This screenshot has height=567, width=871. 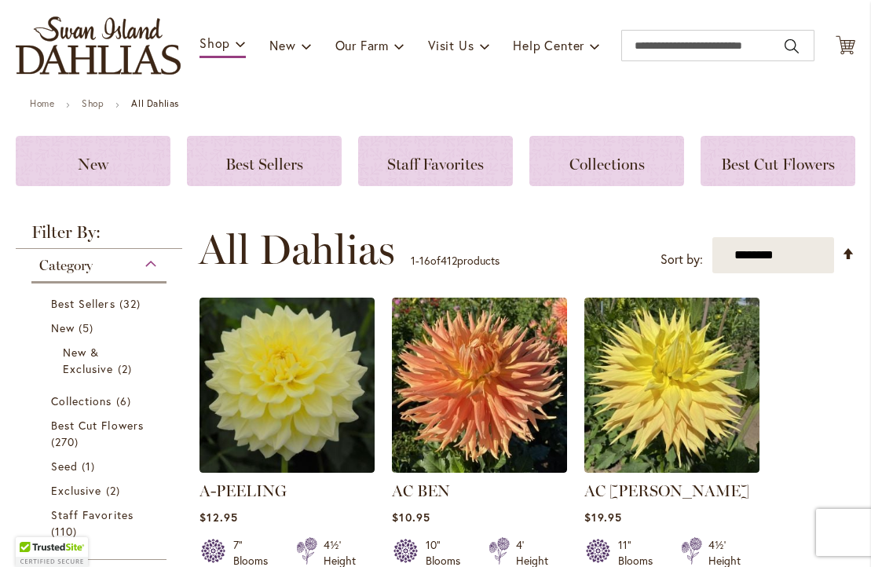 I want to click on span: 16, so click(x=425, y=260).